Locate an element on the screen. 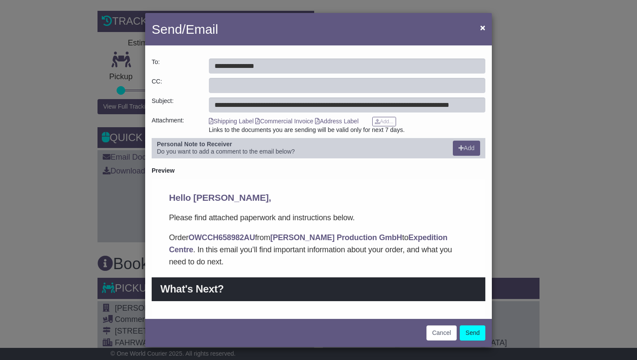 The image size is (637, 360). a: Address Label is located at coordinates (337, 121).